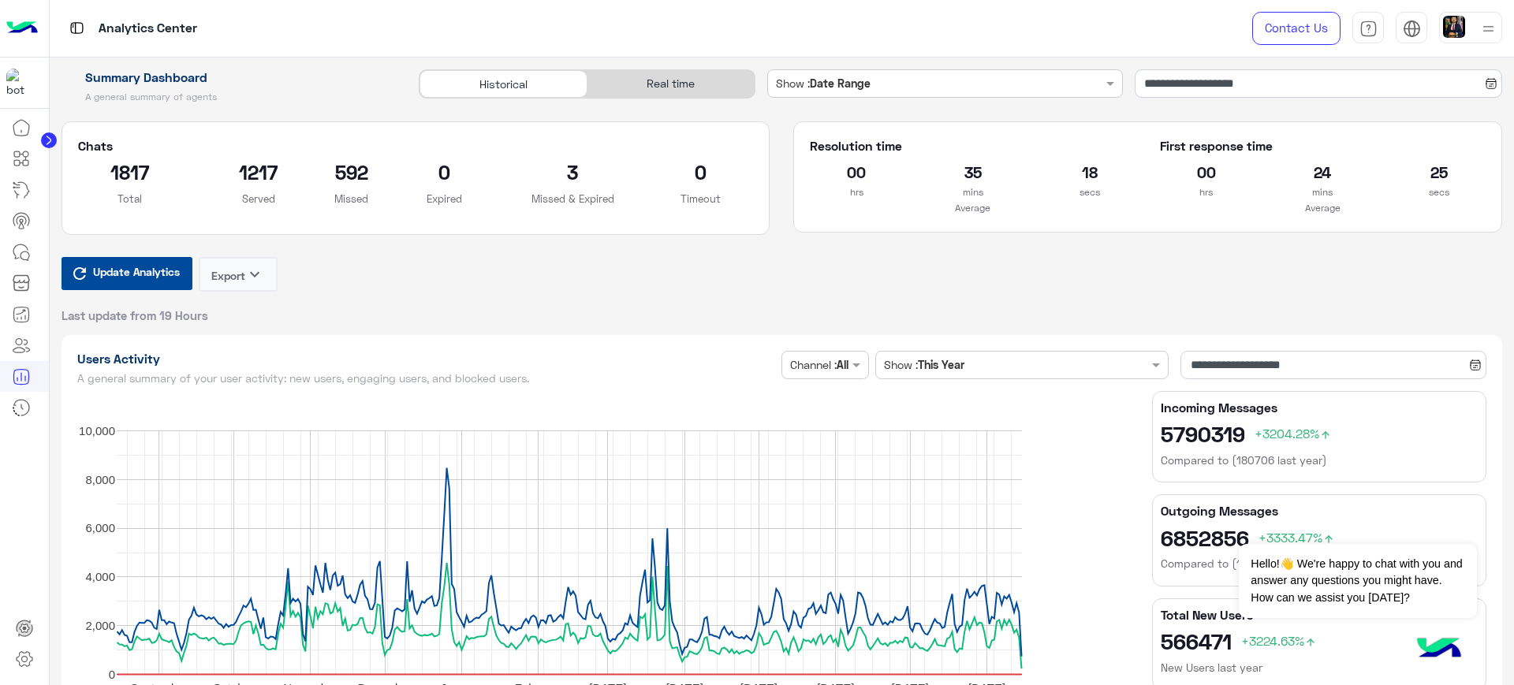  Describe the element at coordinates (100, 479) in the screenshot. I see `text: 8,000` at that location.